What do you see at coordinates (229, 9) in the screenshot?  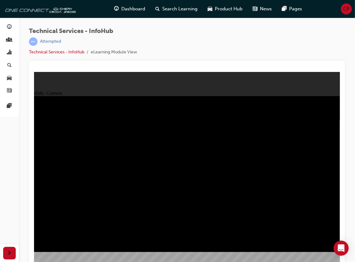 I see `span: Product Hub` at bounding box center [229, 9].